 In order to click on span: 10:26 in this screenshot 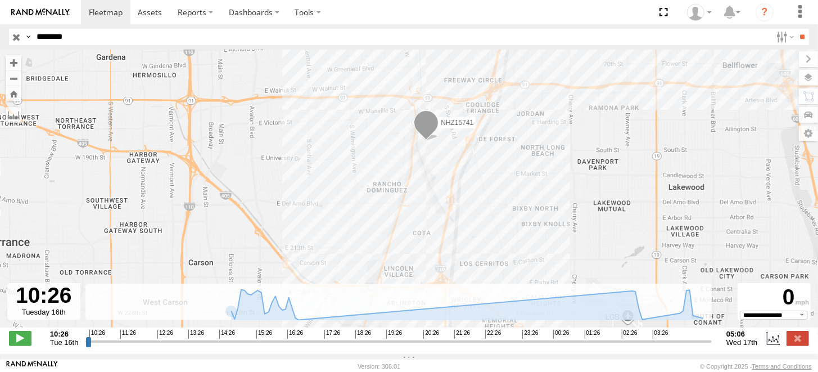, I will do `click(97, 334)`.